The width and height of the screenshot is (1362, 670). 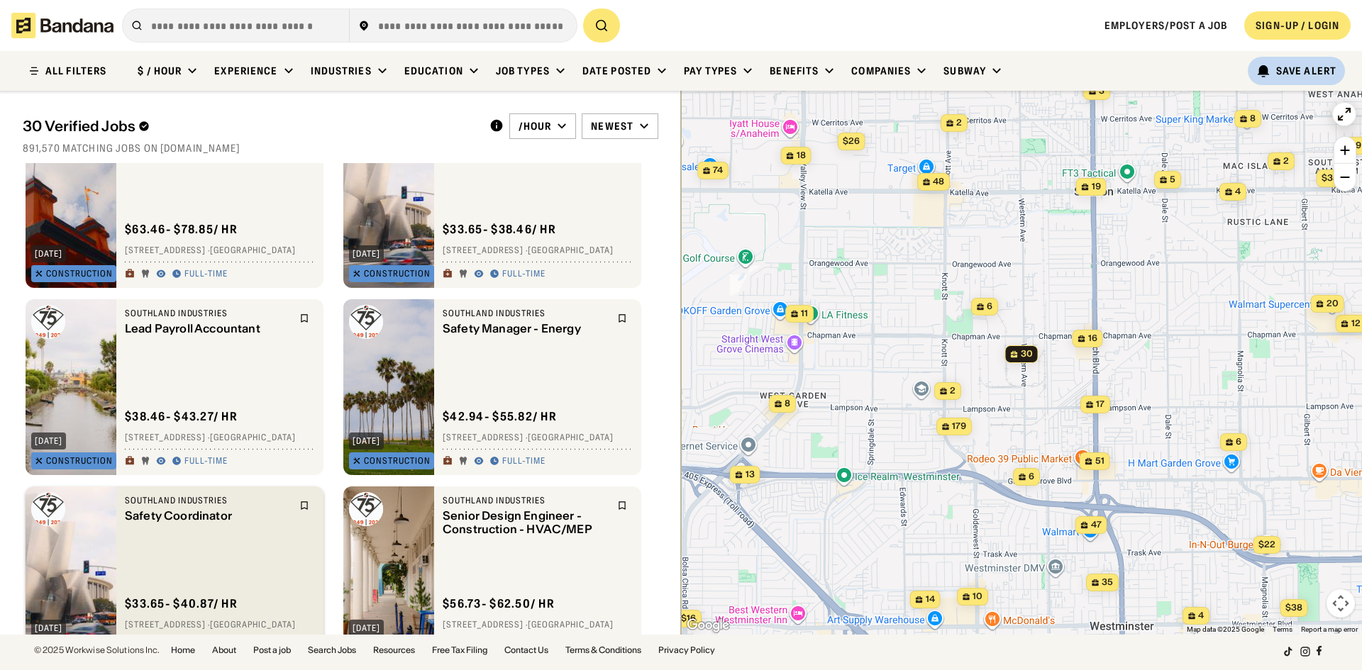 What do you see at coordinates (1096, 525) in the screenshot?
I see `span: 47` at bounding box center [1096, 525].